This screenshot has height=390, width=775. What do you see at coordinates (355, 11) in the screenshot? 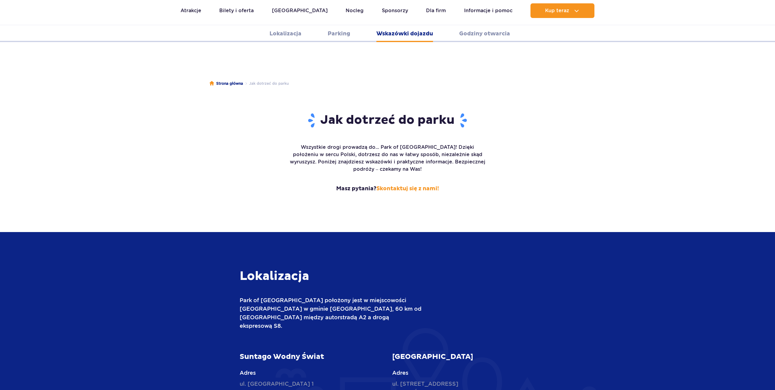
I see `a: Nocleg` at bounding box center [355, 11].